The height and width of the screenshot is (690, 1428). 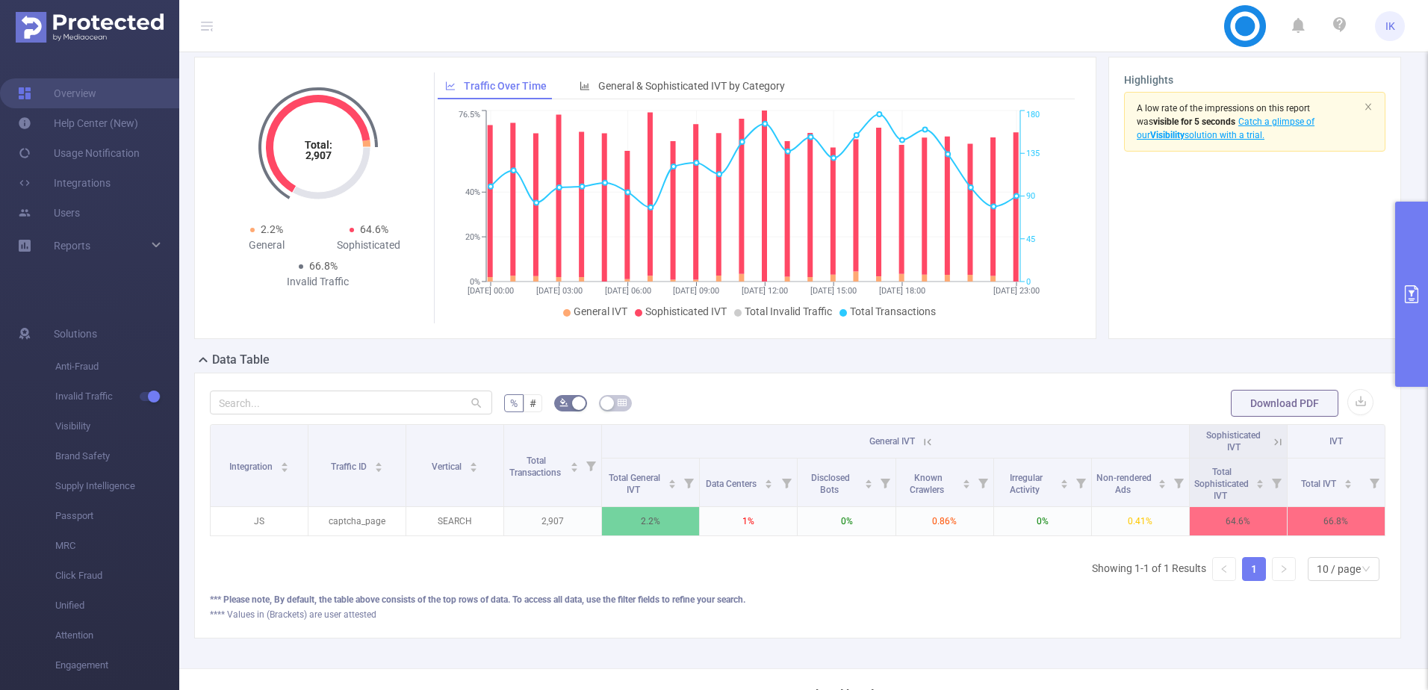 I want to click on tspan: 135, so click(x=1033, y=153).